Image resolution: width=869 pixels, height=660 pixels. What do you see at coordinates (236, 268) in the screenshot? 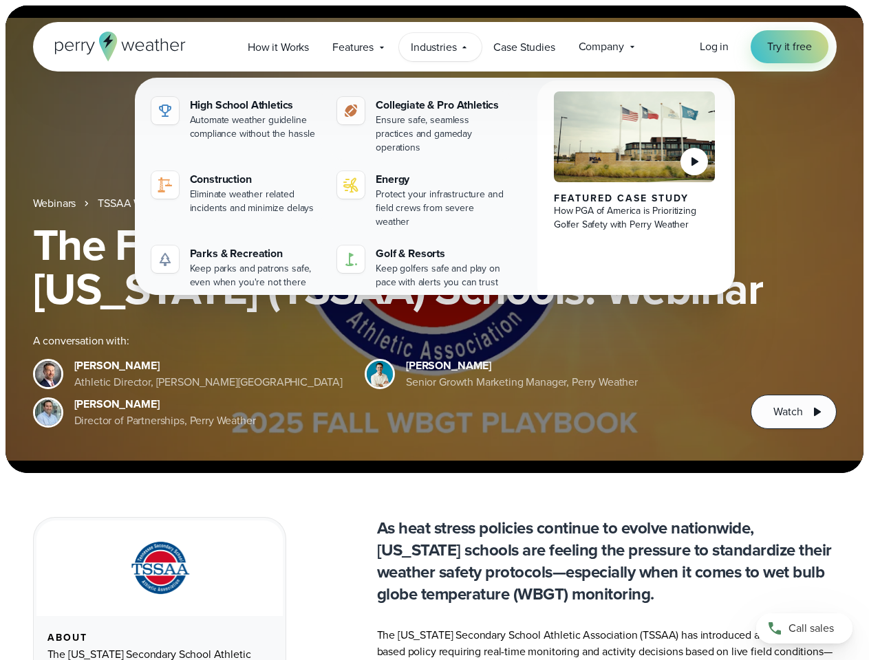
I see `a: Parks & Recreation Keep parks and patrons safe, even when you're not there` at bounding box center [236, 268].